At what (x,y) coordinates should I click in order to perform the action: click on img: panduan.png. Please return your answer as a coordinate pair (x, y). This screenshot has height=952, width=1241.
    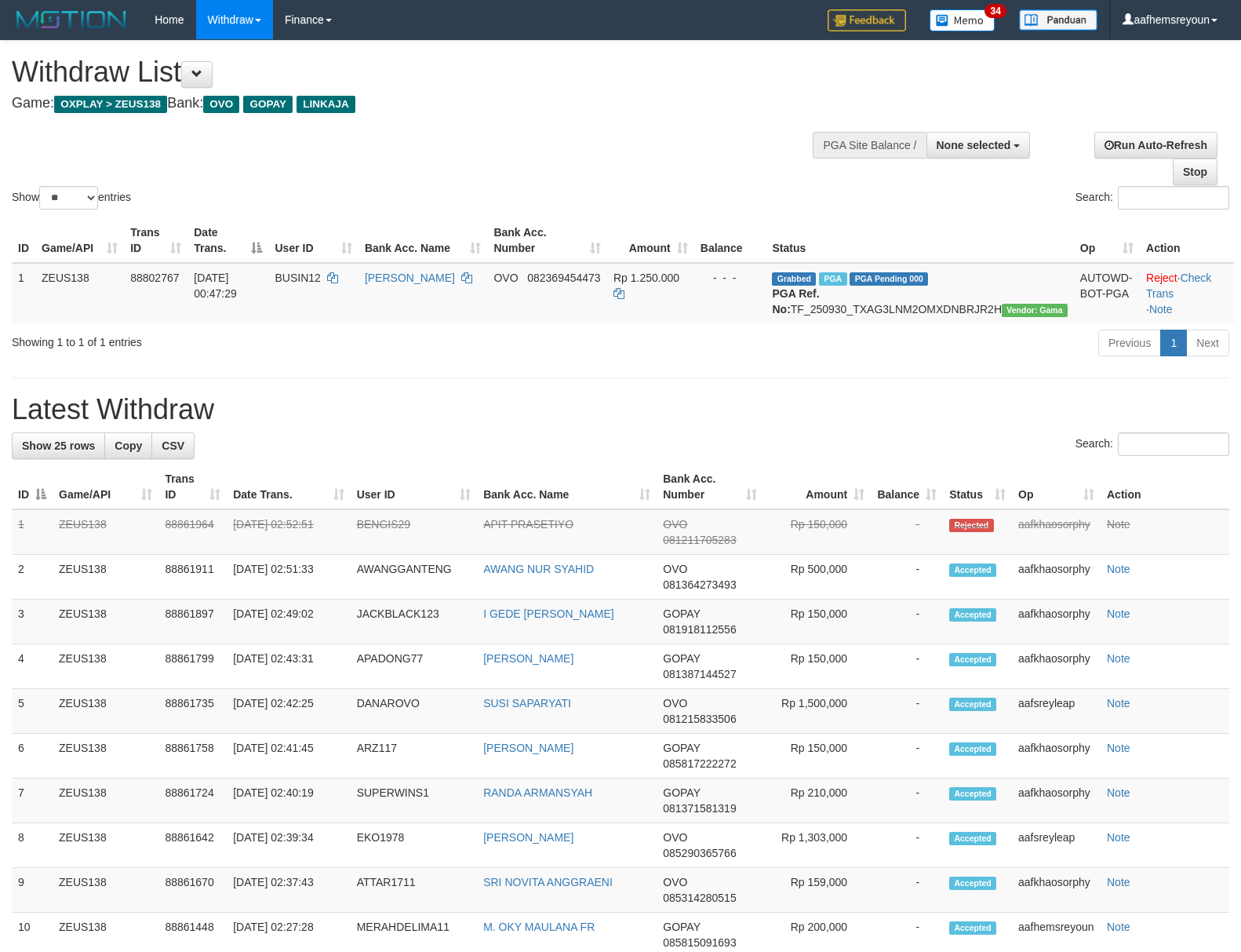
    Looking at the image, I should click on (1058, 20).